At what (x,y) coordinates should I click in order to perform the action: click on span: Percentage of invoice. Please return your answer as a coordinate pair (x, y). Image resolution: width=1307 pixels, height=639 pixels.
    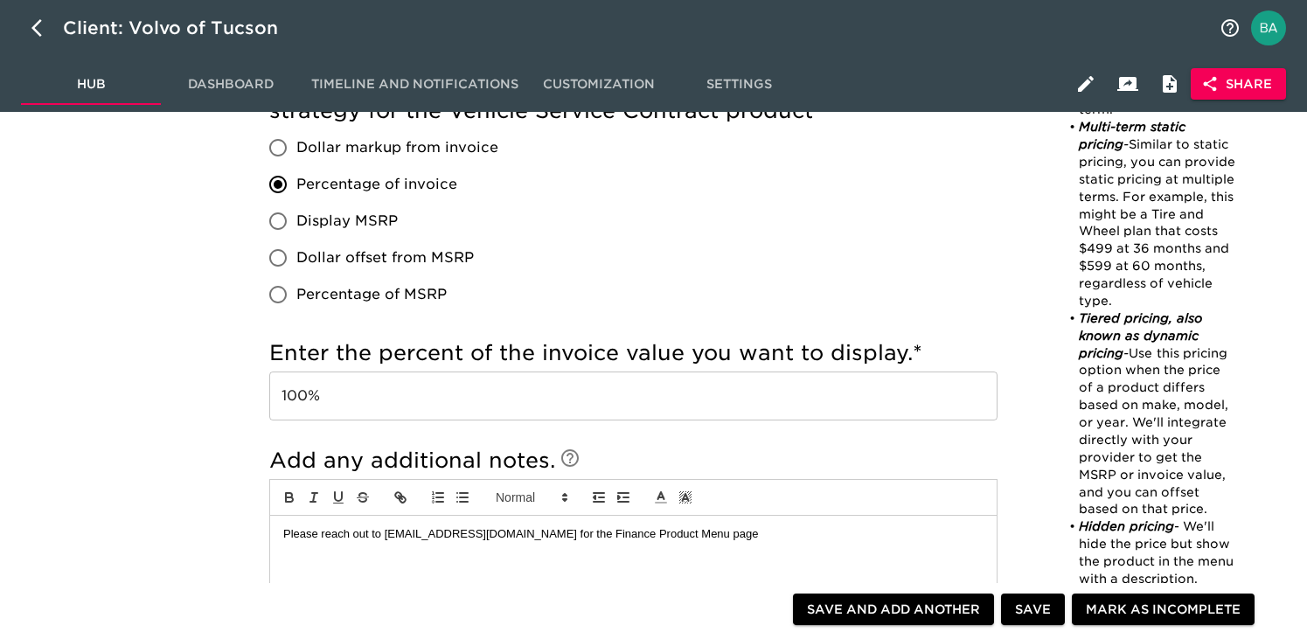
    Looking at the image, I should click on (377, 184).